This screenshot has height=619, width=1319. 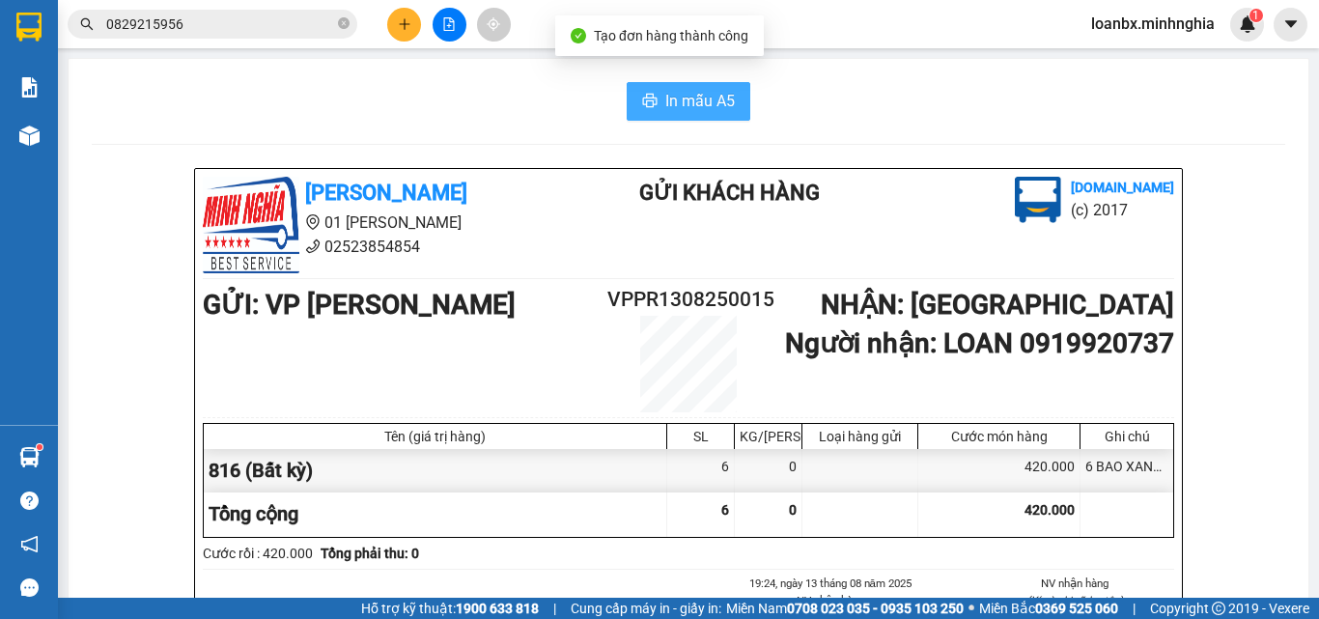 What do you see at coordinates (1049, 510) in the screenshot?
I see `span: 420.000` at bounding box center [1049, 510].